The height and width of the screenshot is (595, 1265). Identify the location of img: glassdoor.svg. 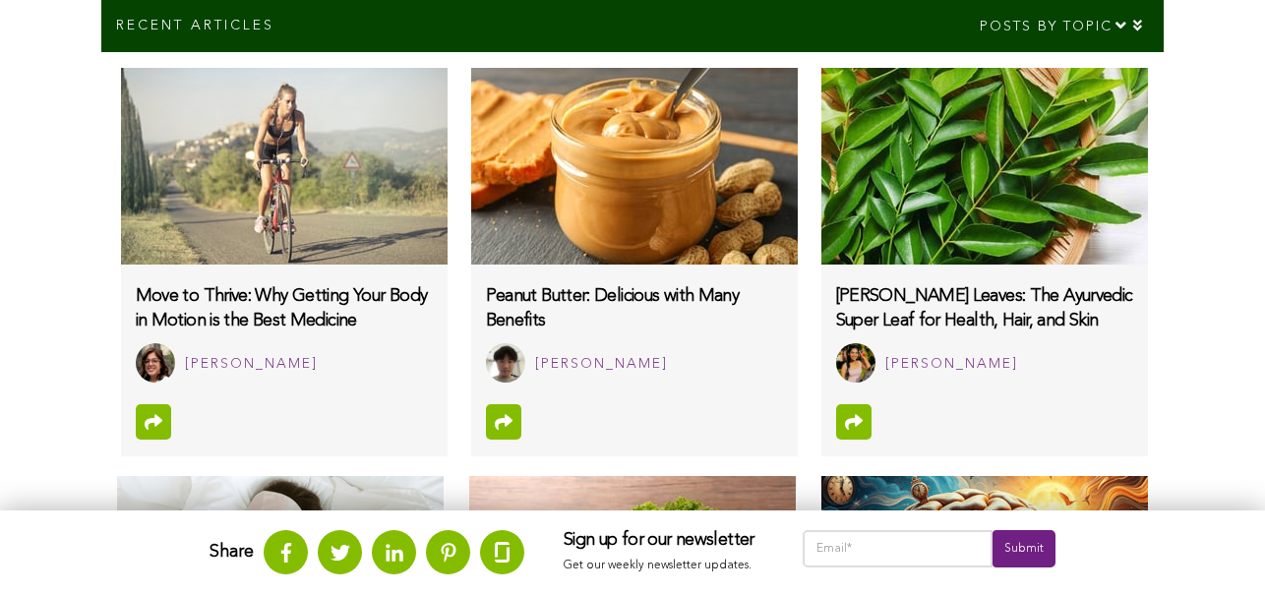
(502, 552).